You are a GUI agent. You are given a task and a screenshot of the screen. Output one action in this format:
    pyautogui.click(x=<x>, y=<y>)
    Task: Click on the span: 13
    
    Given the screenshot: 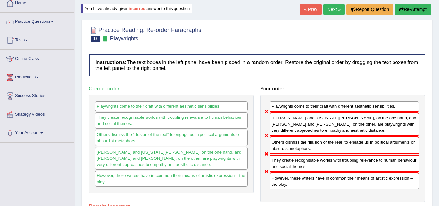 What is the action you would take?
    pyautogui.click(x=95, y=39)
    